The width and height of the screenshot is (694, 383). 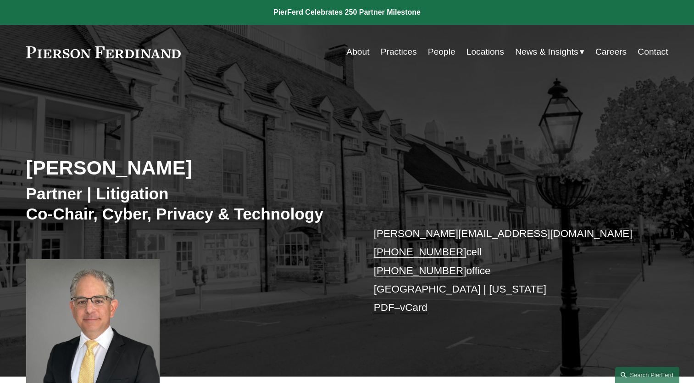 What do you see at coordinates (358, 52) in the screenshot?
I see `a: About` at bounding box center [358, 52].